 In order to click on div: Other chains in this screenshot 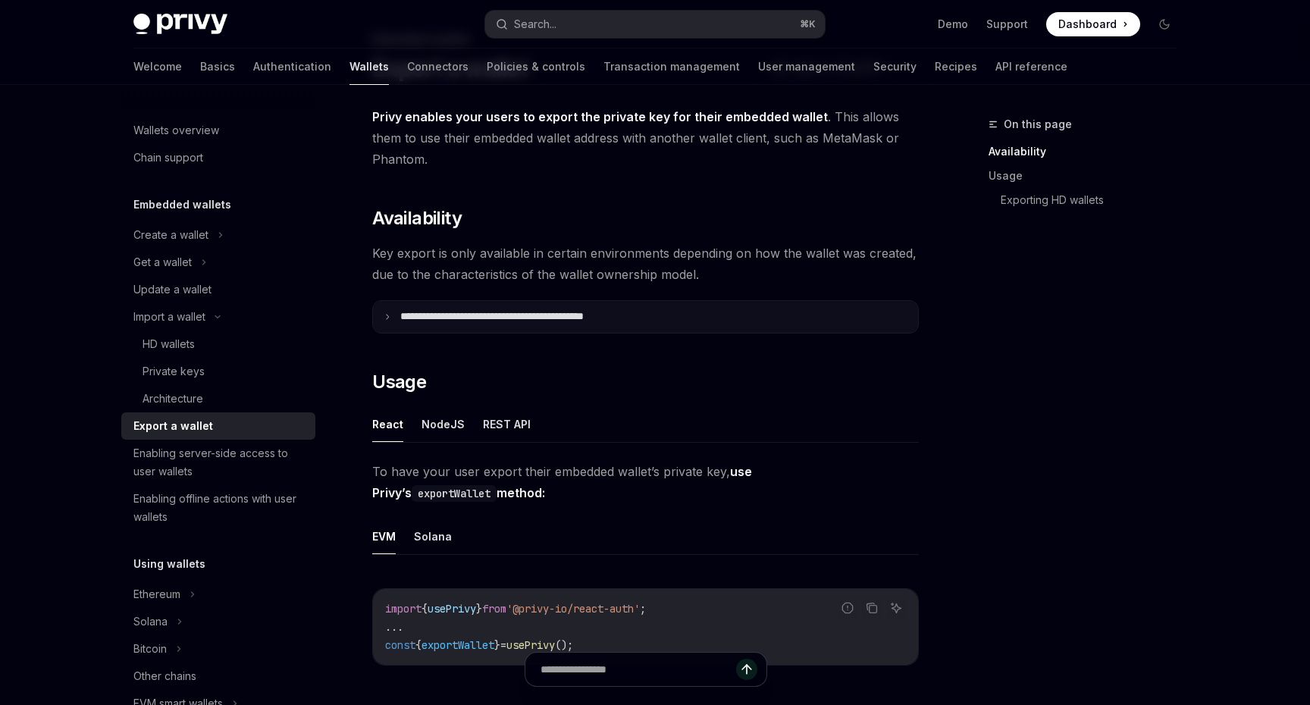, I will do `click(165, 676)`.